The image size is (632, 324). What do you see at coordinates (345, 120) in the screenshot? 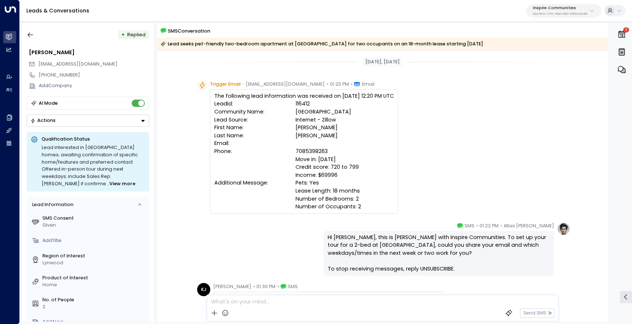
I see `td: Internet - Zillow` at bounding box center [345, 120].